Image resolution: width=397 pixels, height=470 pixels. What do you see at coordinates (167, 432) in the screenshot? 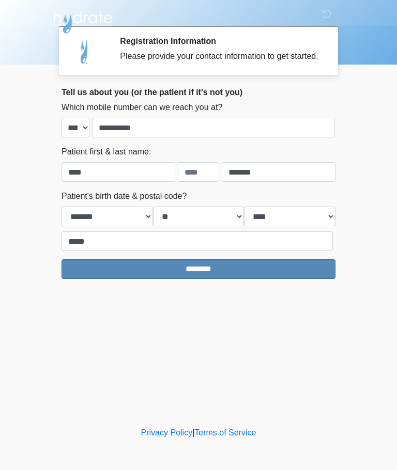
I see `a: Privacy Policy` at bounding box center [167, 432].